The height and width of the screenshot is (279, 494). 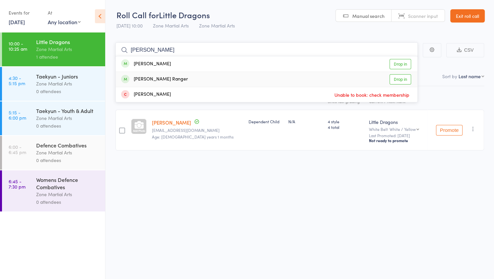 What do you see at coordinates (449, 76) in the screenshot?
I see `label: Sort by` at bounding box center [449, 76].